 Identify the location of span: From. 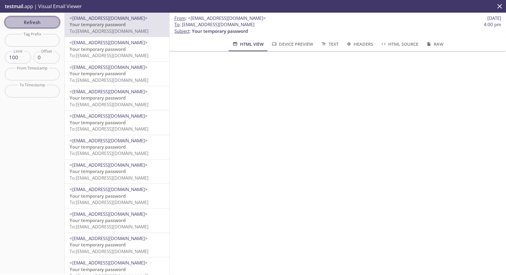
(180, 18).